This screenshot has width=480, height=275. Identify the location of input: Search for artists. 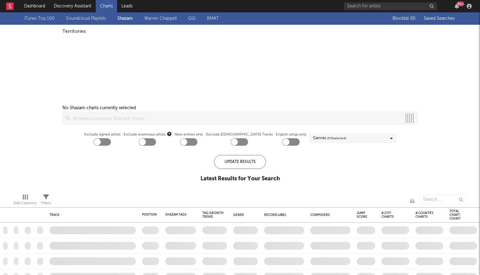
(391, 6).